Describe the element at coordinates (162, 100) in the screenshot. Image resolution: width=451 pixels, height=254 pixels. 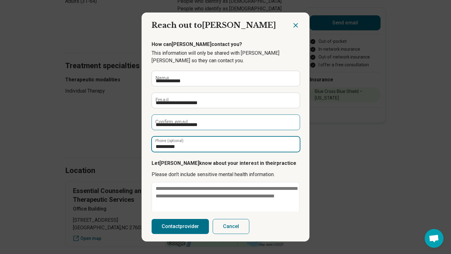
I see `label: Email` at that location.